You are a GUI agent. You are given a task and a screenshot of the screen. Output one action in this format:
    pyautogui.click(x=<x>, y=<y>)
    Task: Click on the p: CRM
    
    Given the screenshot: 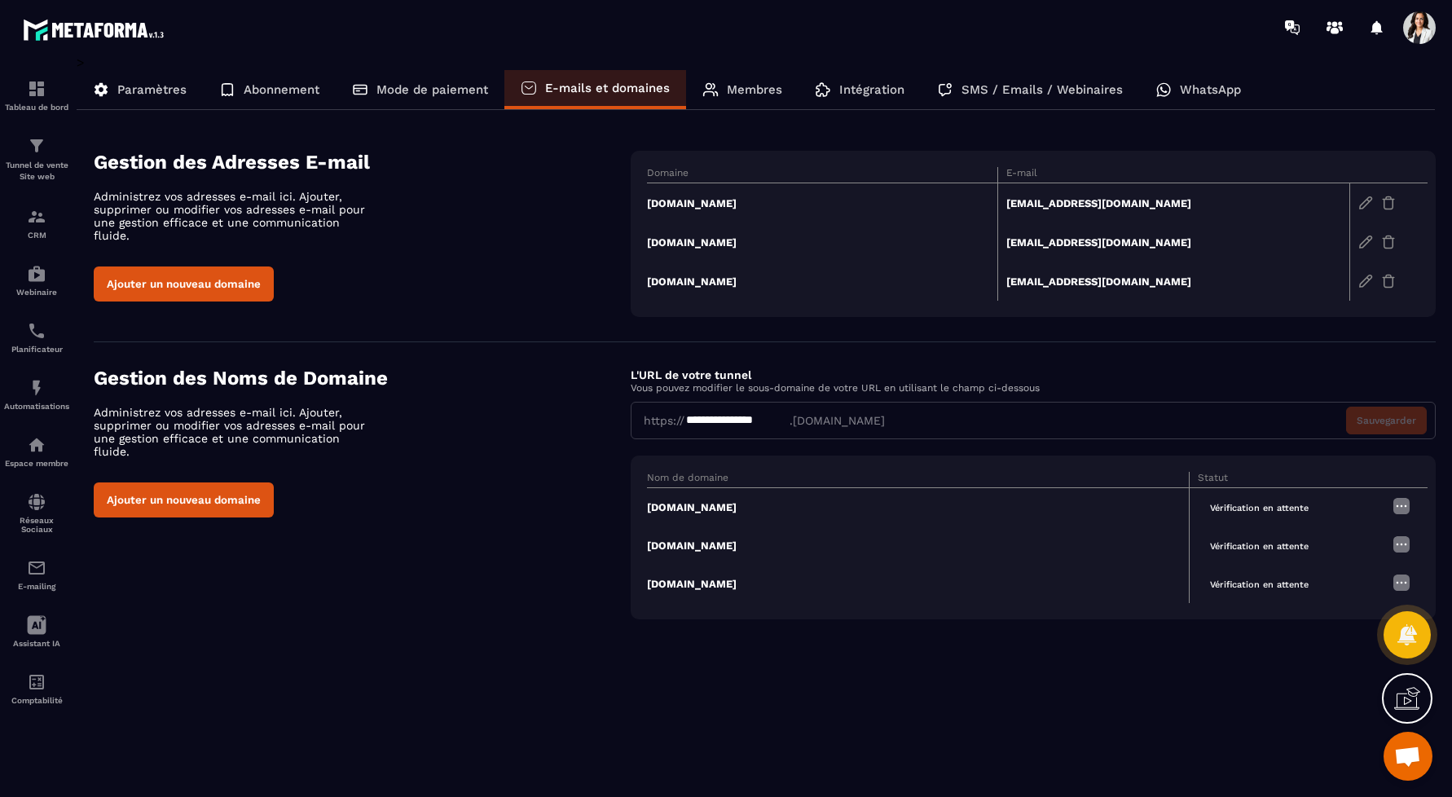 What is the action you would take?
    pyautogui.click(x=37, y=235)
    